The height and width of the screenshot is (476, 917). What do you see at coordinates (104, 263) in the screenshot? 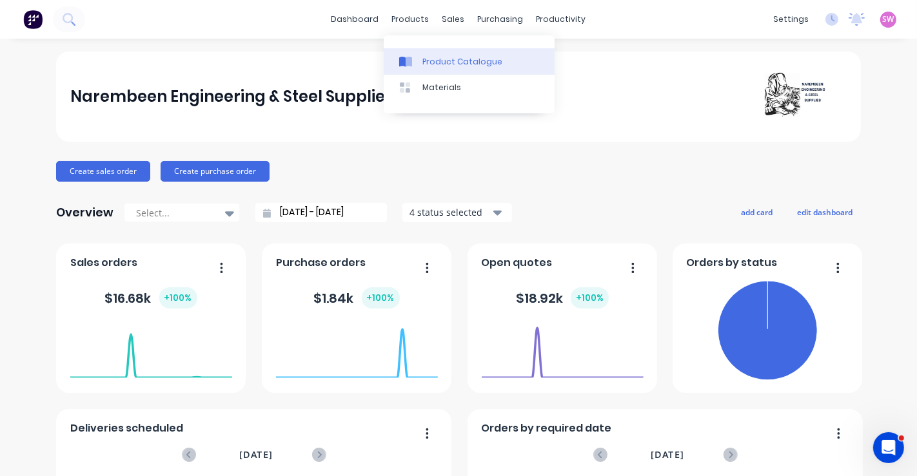
I see `span: Sales orders` at bounding box center [104, 263].